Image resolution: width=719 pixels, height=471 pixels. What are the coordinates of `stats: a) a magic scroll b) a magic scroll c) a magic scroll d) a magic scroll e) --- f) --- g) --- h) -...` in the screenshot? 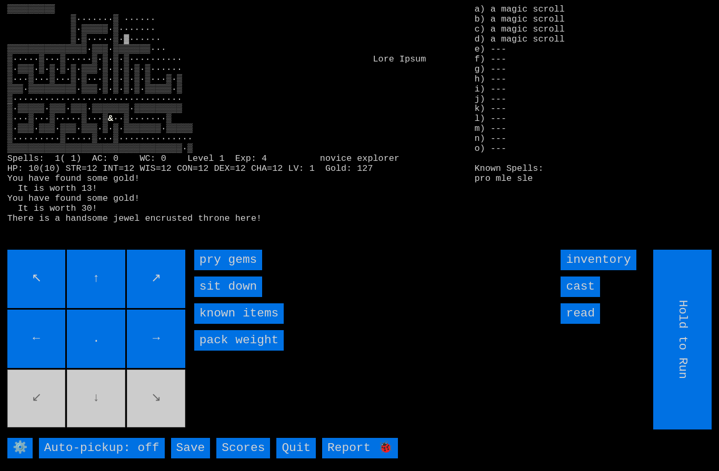 It's located at (593, 75).